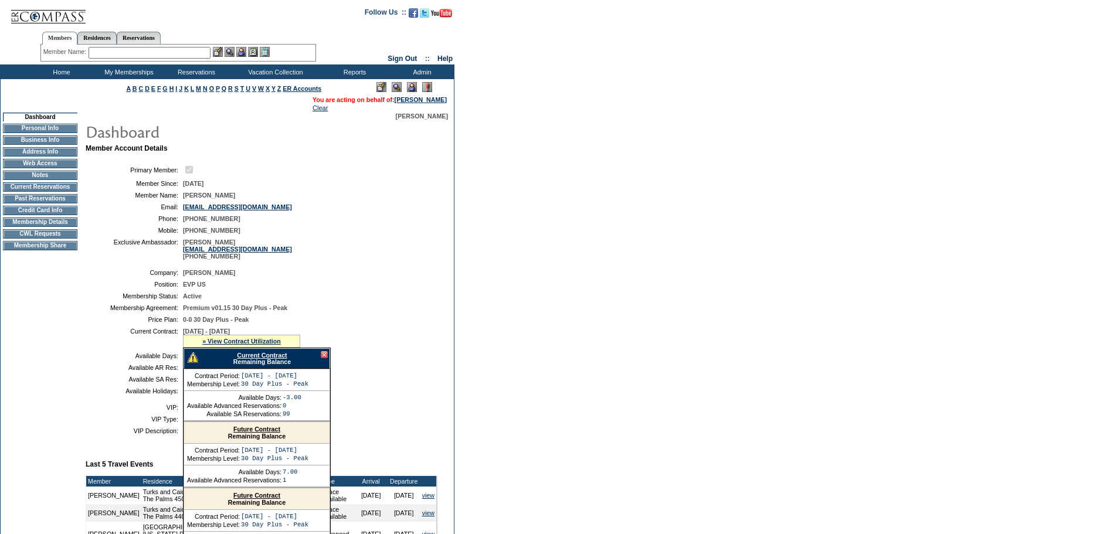 Image resolution: width=1117 pixels, height=534 pixels. What do you see at coordinates (217, 52) in the screenshot?
I see `img: b_edit.gif` at bounding box center [217, 52].